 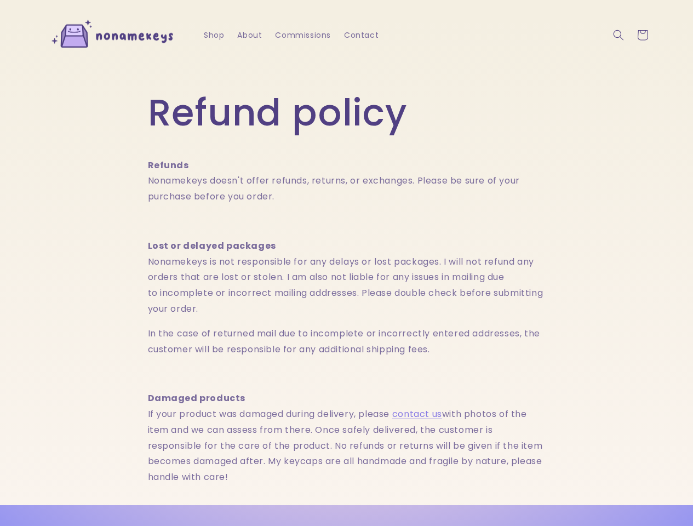 I want to click on p: In the case of returned mail due to incomplete or incorrectly entered addresses, the customer wil..., so click(x=347, y=342).